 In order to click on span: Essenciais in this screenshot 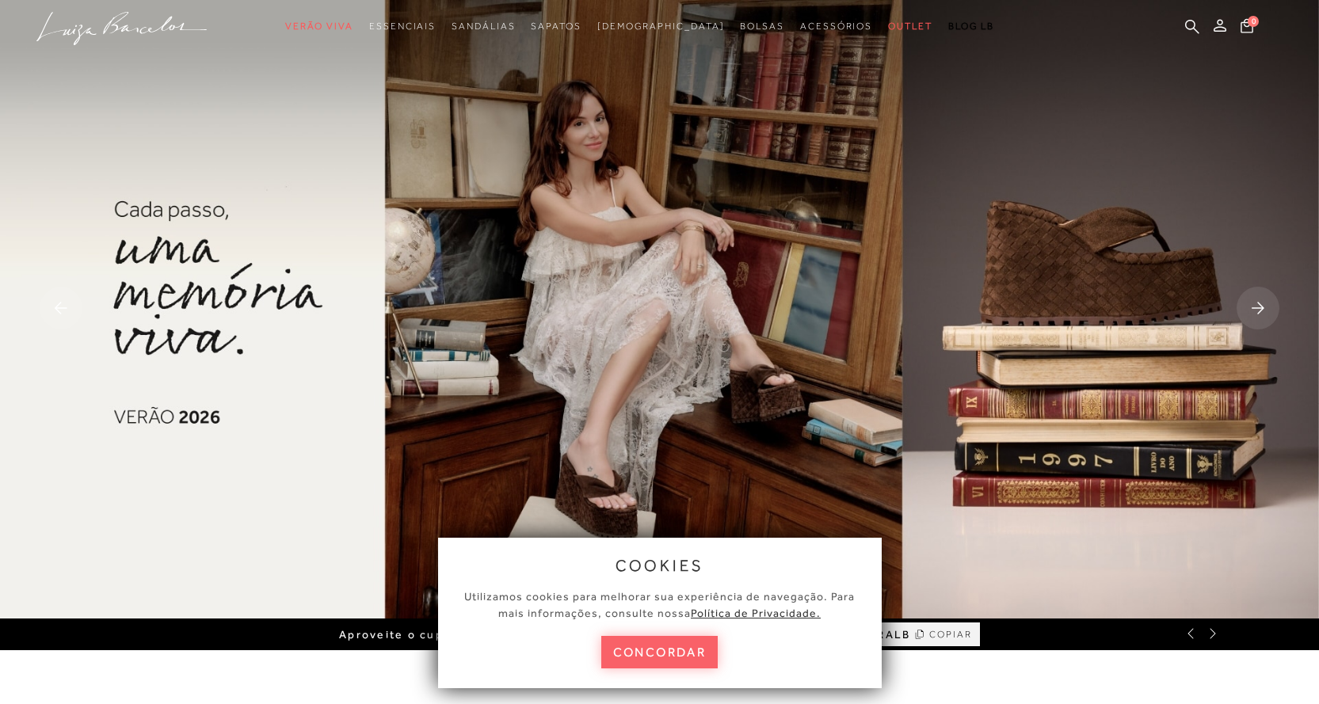, I will do `click(402, 26)`.